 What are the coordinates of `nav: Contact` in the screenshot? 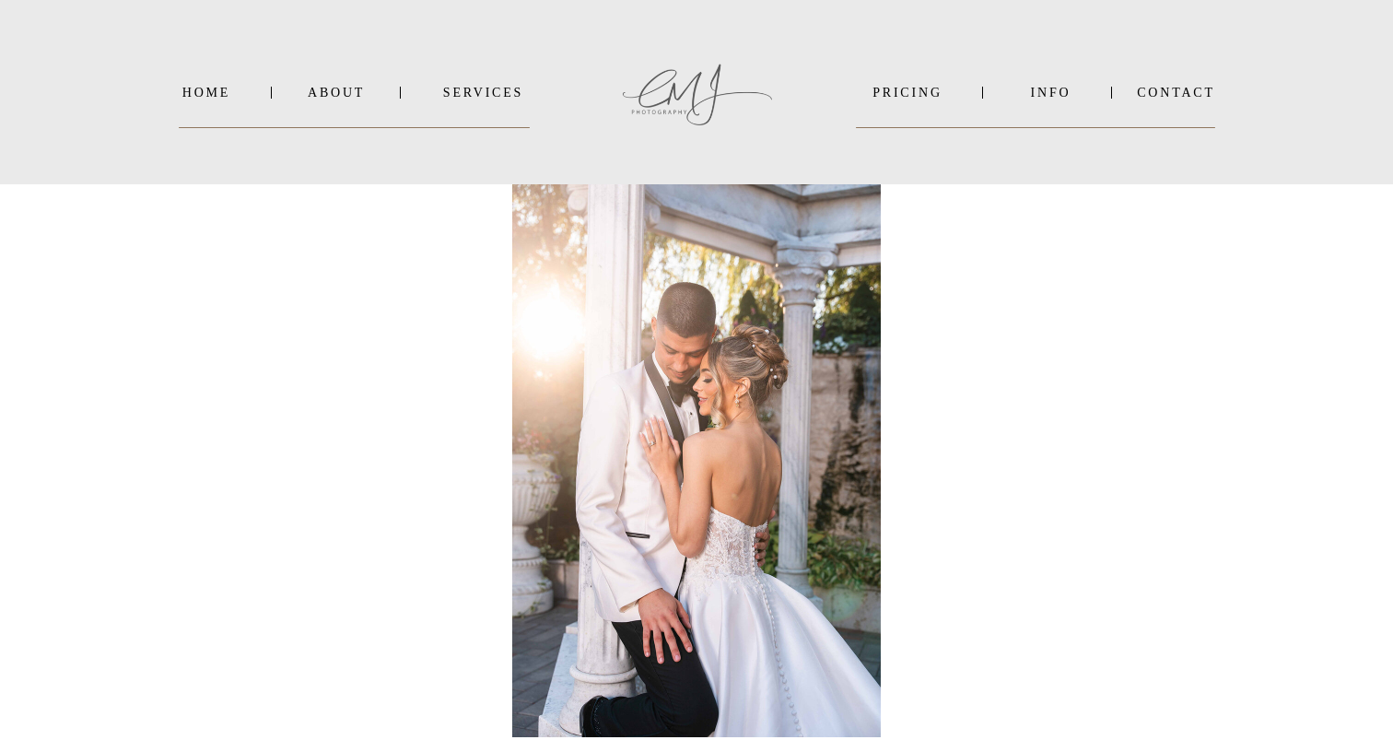 It's located at (1175, 92).